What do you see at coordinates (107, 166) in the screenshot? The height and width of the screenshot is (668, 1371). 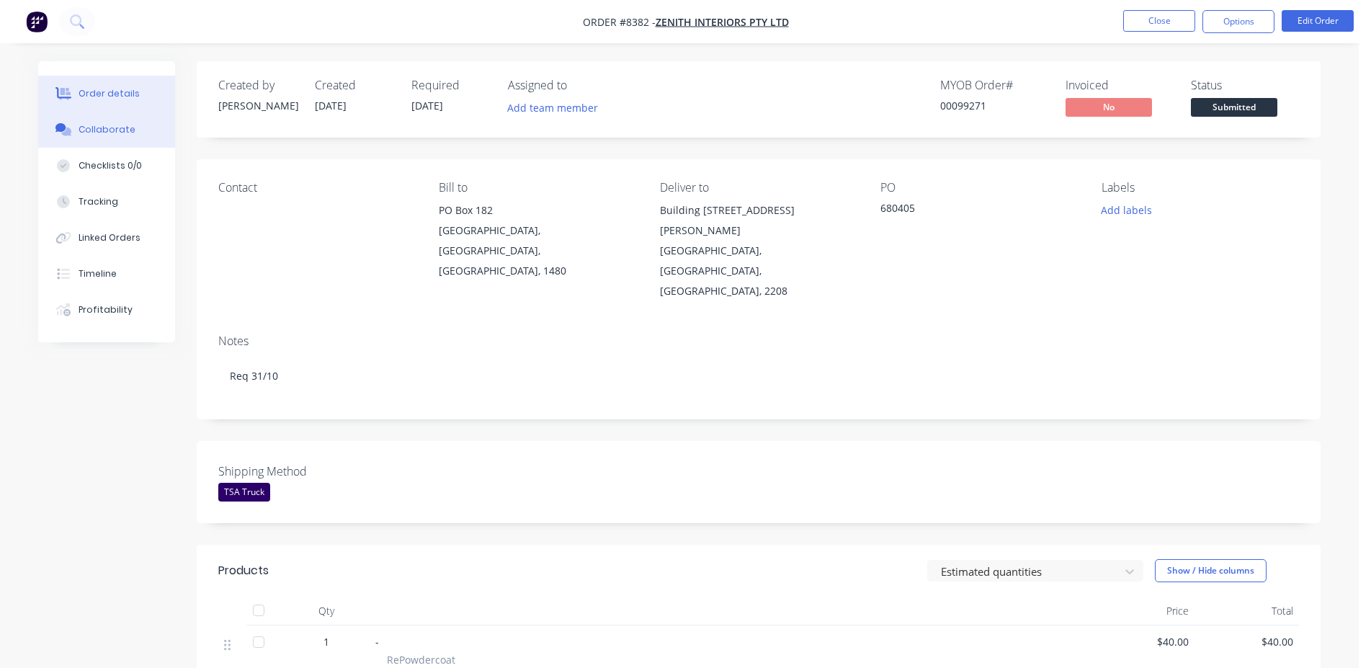 I see `button: Checklists 0/0` at bounding box center [107, 166].